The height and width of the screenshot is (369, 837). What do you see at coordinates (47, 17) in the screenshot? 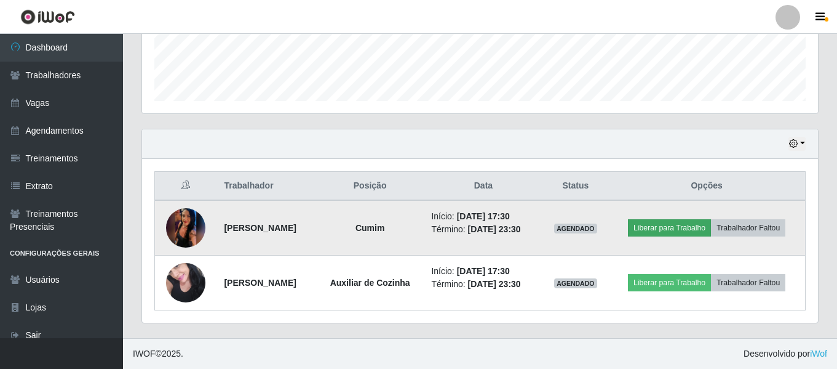
I see `img: CoreUI Logo` at bounding box center [47, 17].